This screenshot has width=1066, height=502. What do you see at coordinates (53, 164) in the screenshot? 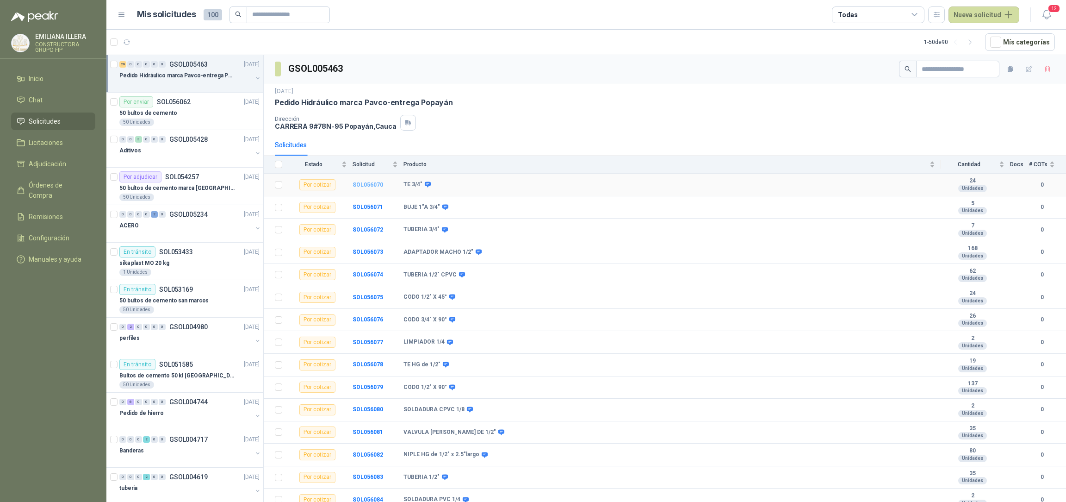
I see `a: Adjudicación` at bounding box center [53, 164].